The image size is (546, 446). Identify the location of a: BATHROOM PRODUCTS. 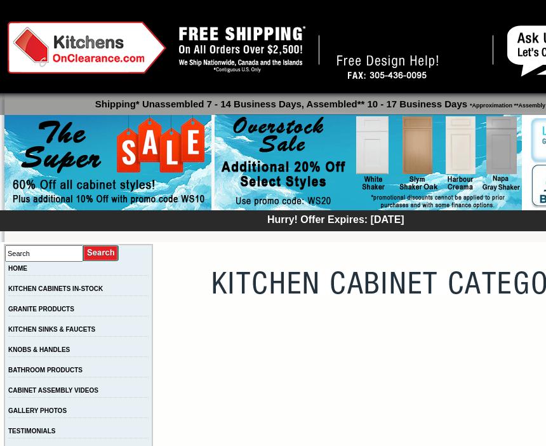
(45, 370).